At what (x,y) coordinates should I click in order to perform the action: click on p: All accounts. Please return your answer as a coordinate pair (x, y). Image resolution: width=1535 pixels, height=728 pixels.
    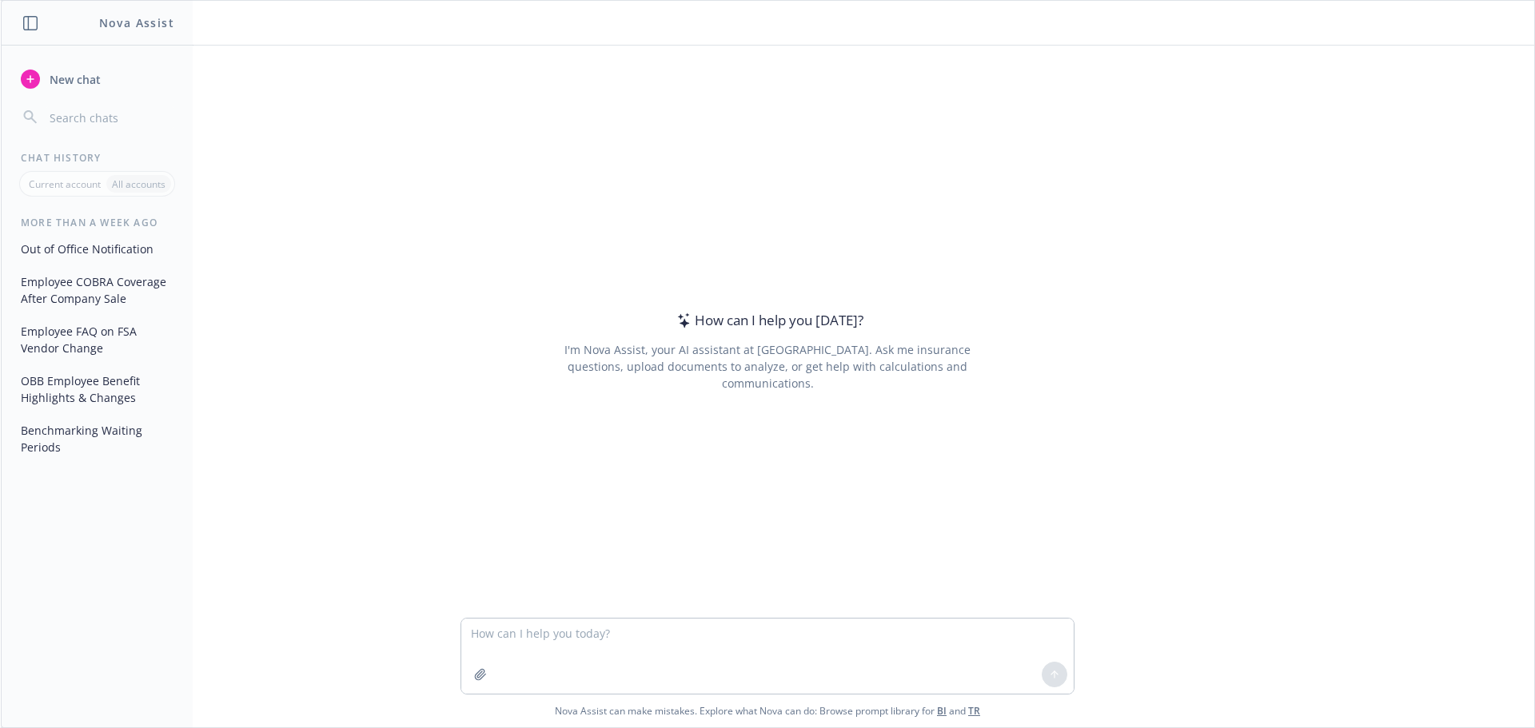
    Looking at the image, I should click on (138, 184).